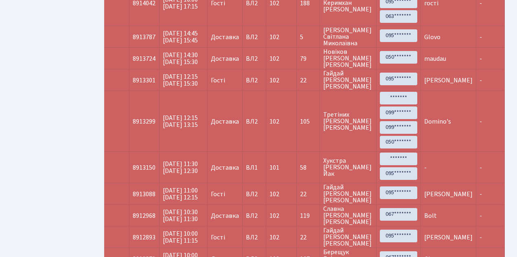  What do you see at coordinates (275, 167) in the screenshot?
I see `span: 101` at bounding box center [275, 167].